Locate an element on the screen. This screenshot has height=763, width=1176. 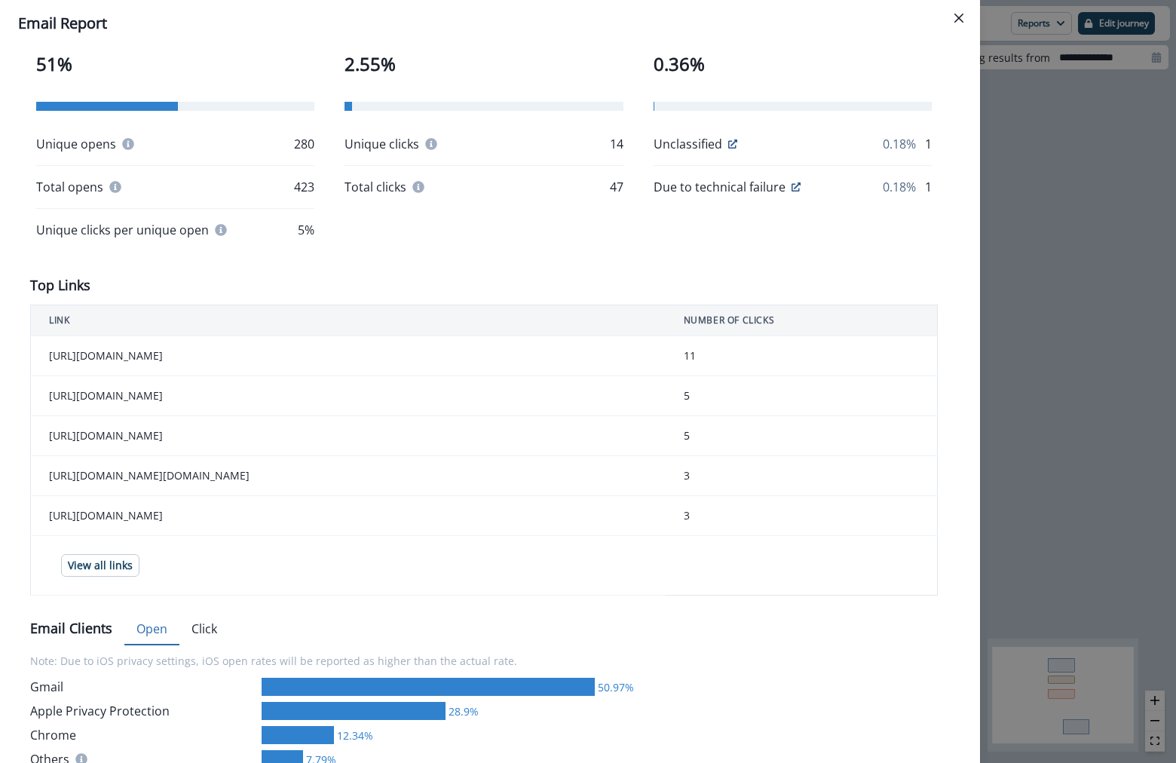
p: Top Links is located at coordinates (60, 285).